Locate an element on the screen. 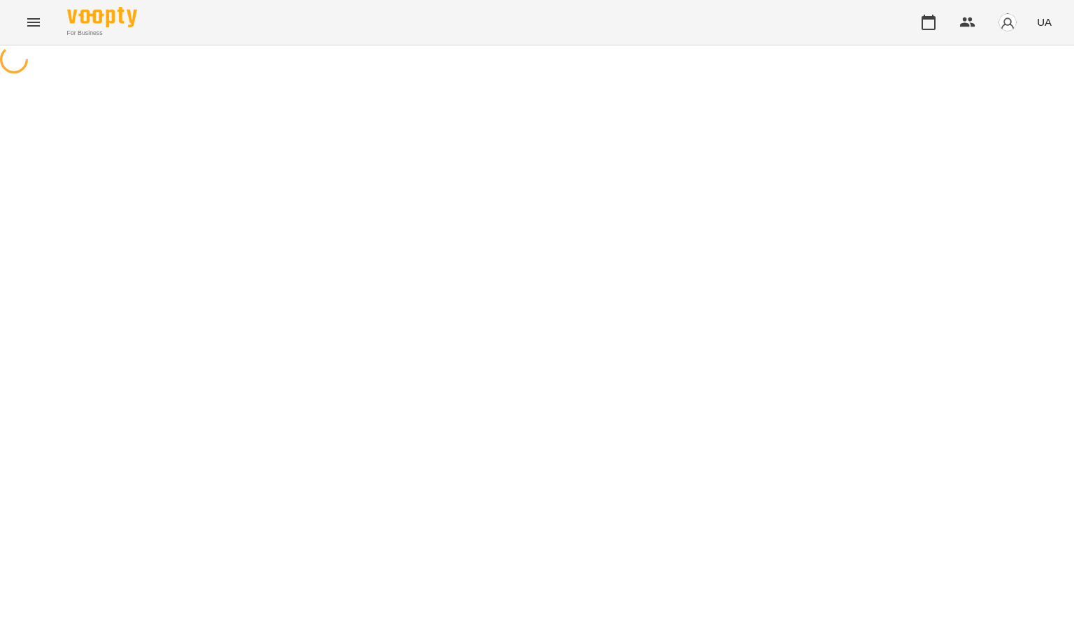 This screenshot has height=636, width=1074. button: Menu is located at coordinates (34, 22).